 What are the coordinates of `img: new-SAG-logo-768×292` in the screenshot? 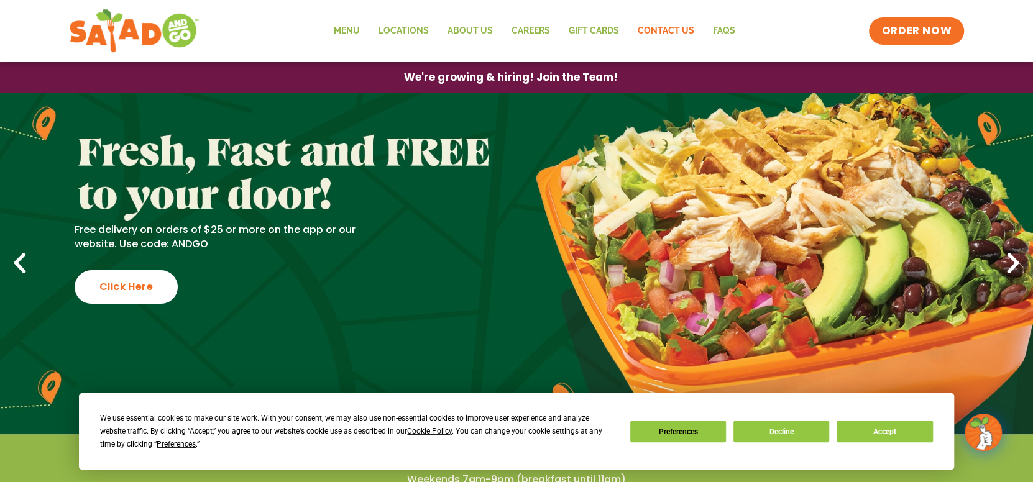 It's located at (134, 31).